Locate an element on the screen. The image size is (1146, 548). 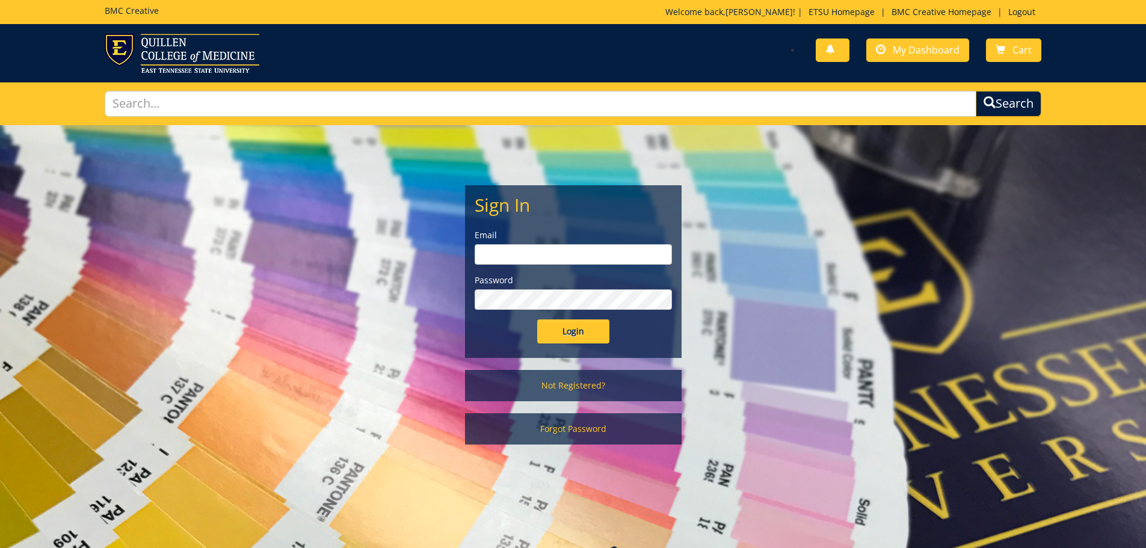
label: Email is located at coordinates (573, 235).